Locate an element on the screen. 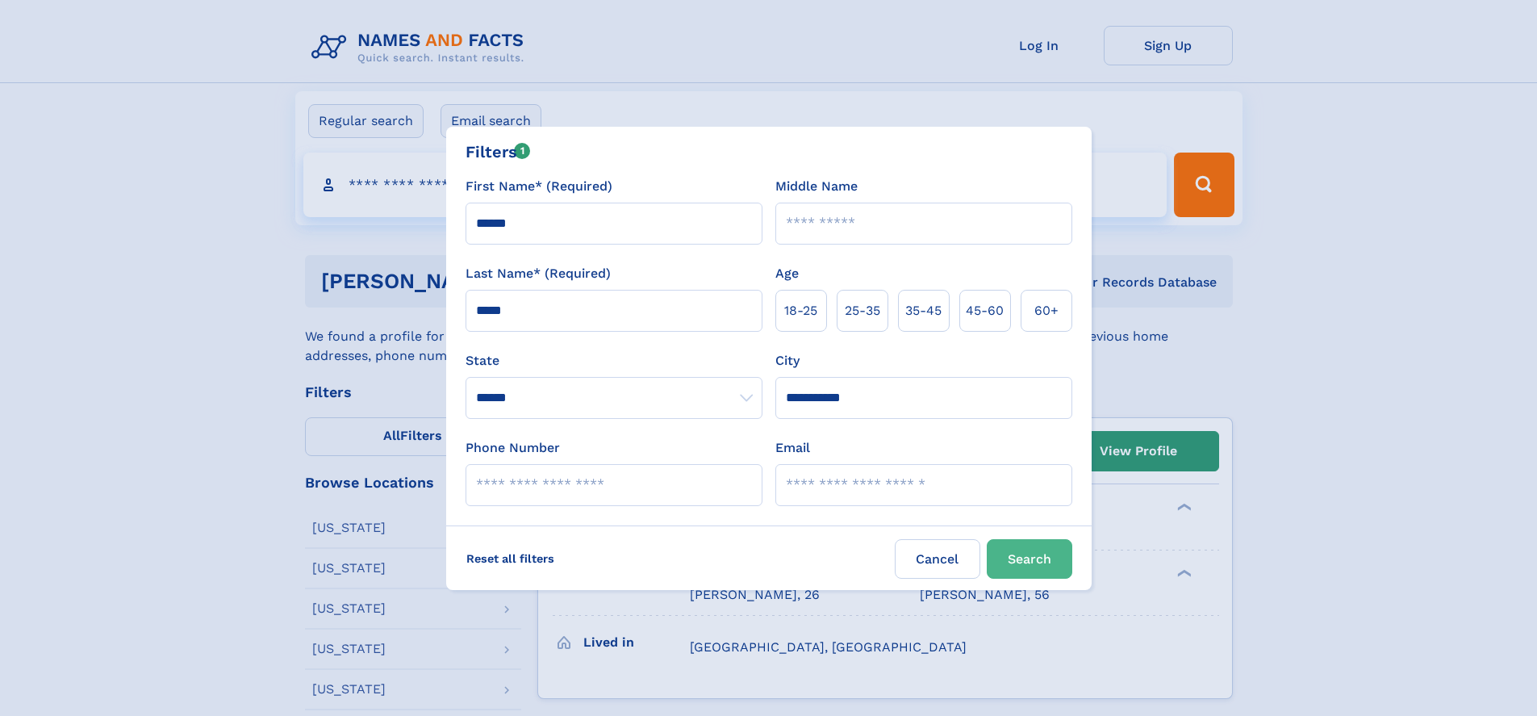 Image resolution: width=1537 pixels, height=716 pixels. span: 35‑45 is located at coordinates (923, 311).